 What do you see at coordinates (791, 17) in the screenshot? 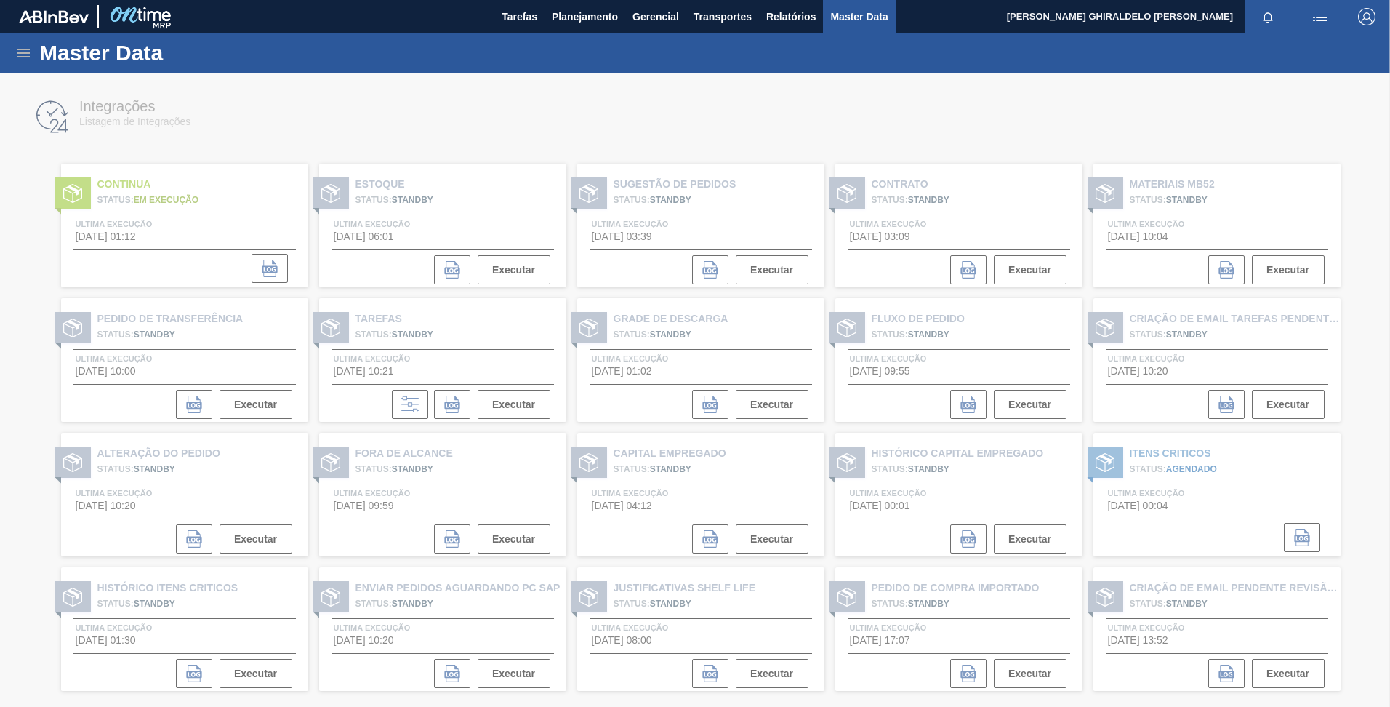
I see `span: Relatórios` at bounding box center [791, 17].